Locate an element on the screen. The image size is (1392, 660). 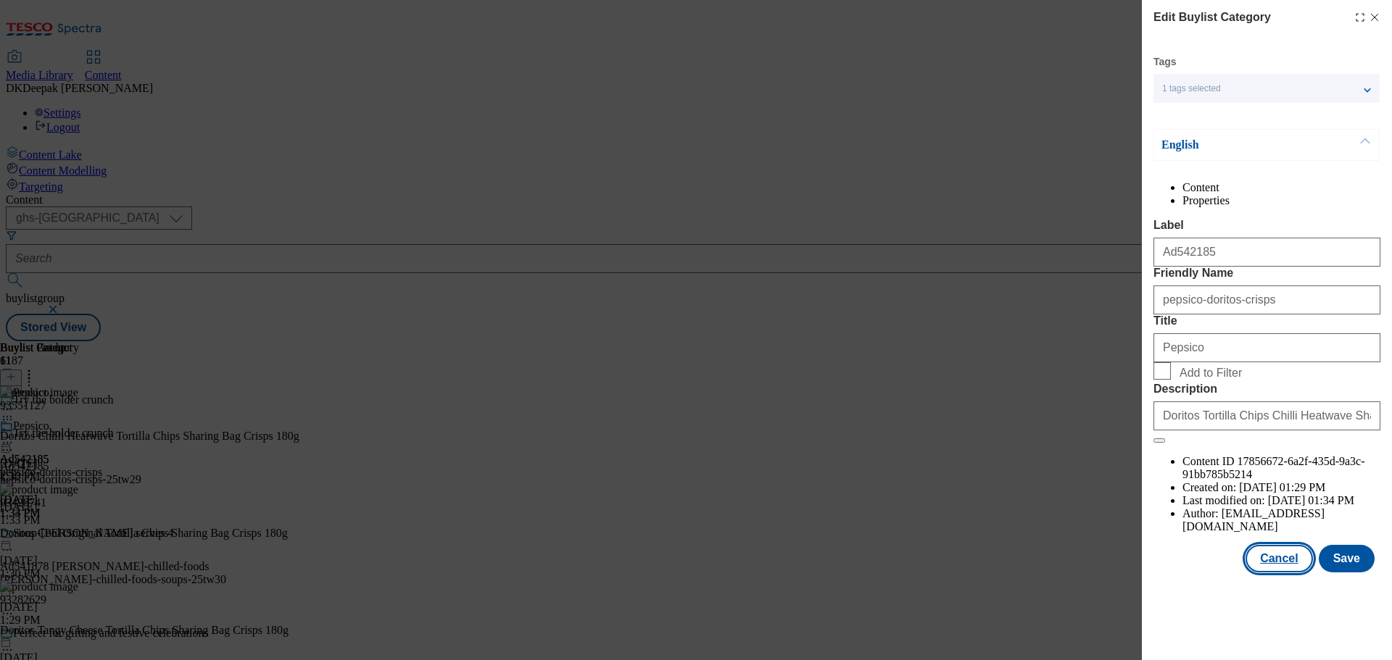
p: English is located at coordinates (1237, 145).